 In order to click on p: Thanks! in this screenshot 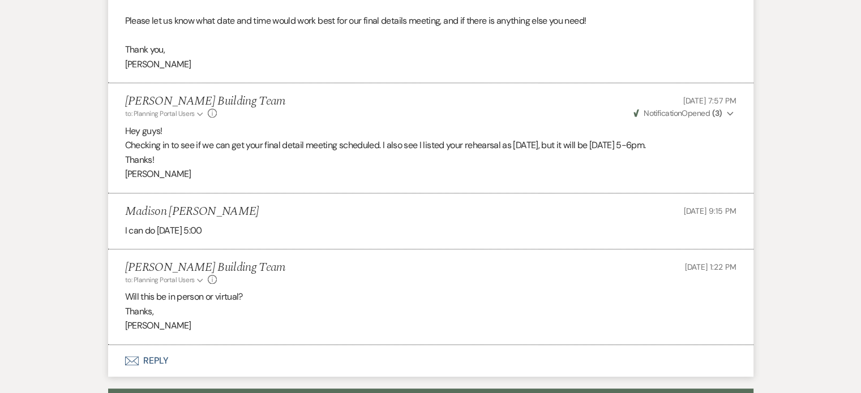, I will do `click(431, 160)`.